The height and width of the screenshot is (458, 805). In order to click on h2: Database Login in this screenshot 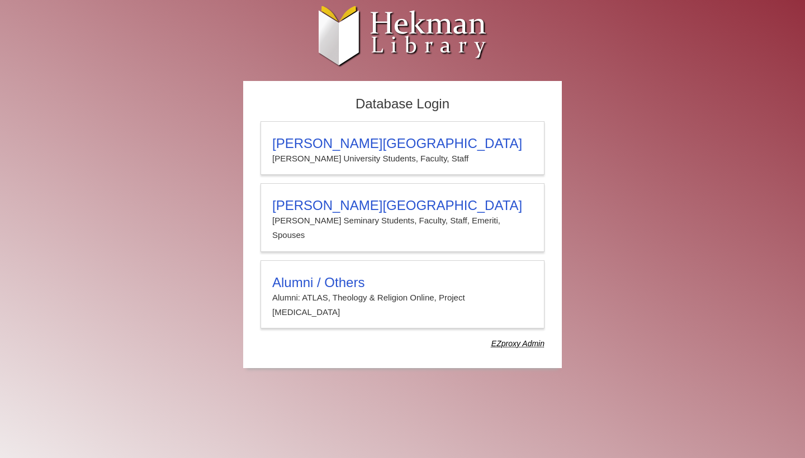, I will do `click(402, 104)`.